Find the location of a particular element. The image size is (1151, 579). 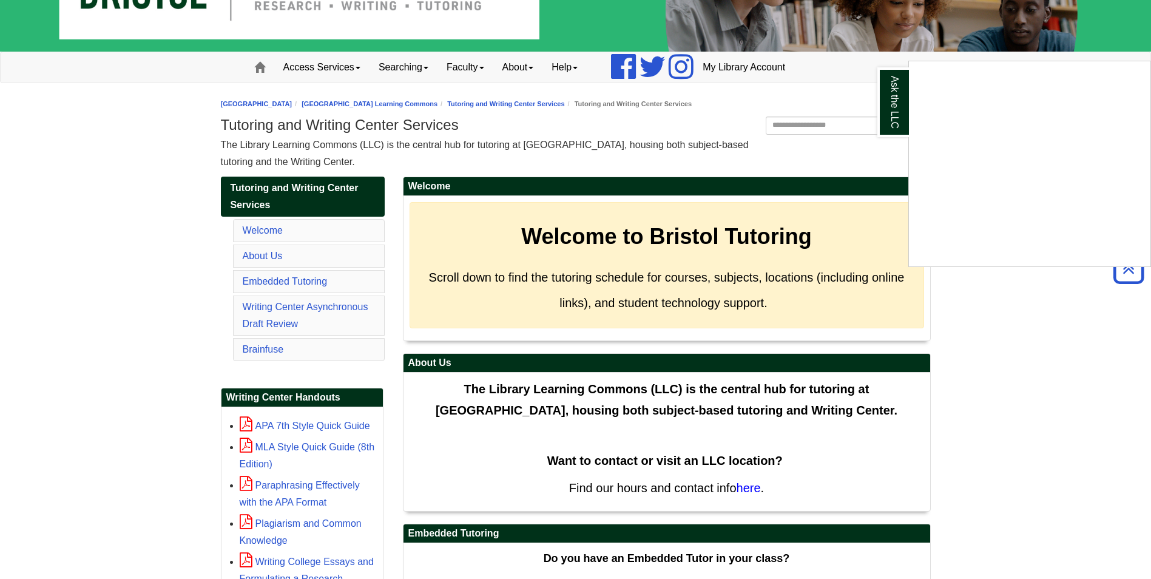

a: Faculty is located at coordinates (465, 67).